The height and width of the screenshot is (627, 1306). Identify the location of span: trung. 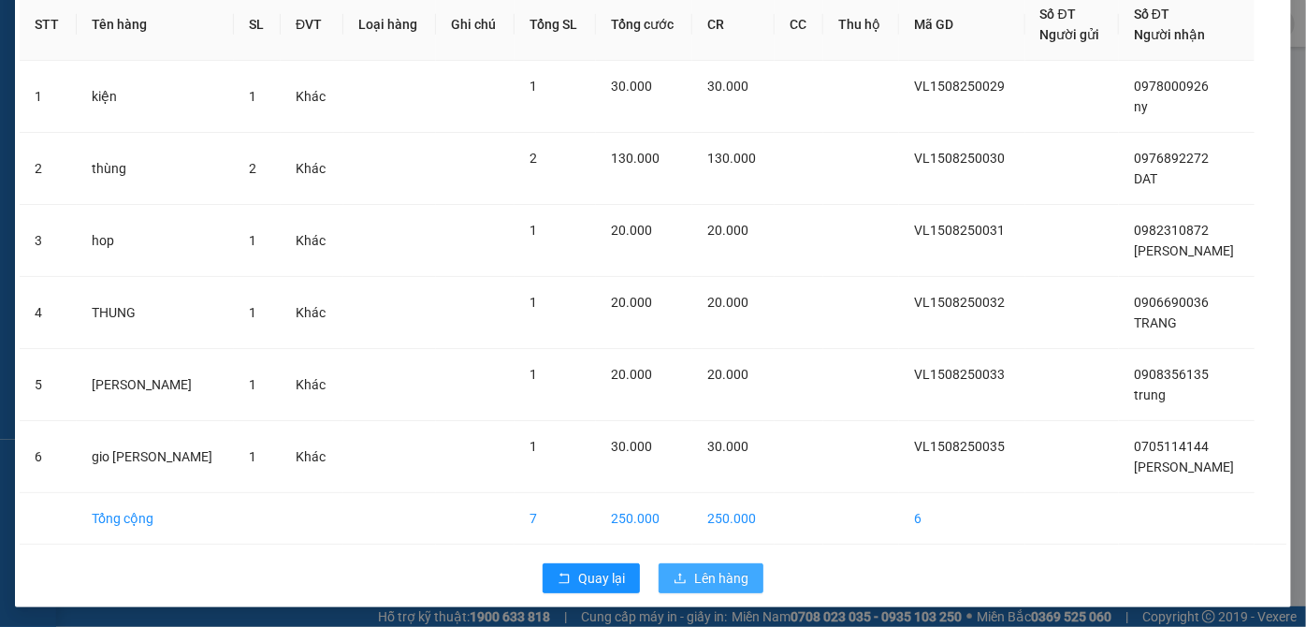
(1150, 395).